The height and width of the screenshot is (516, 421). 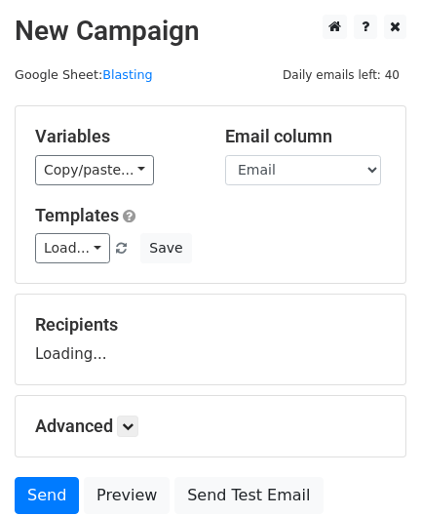 What do you see at coordinates (95, 170) in the screenshot?
I see `a: Copy/paste...` at bounding box center [95, 170].